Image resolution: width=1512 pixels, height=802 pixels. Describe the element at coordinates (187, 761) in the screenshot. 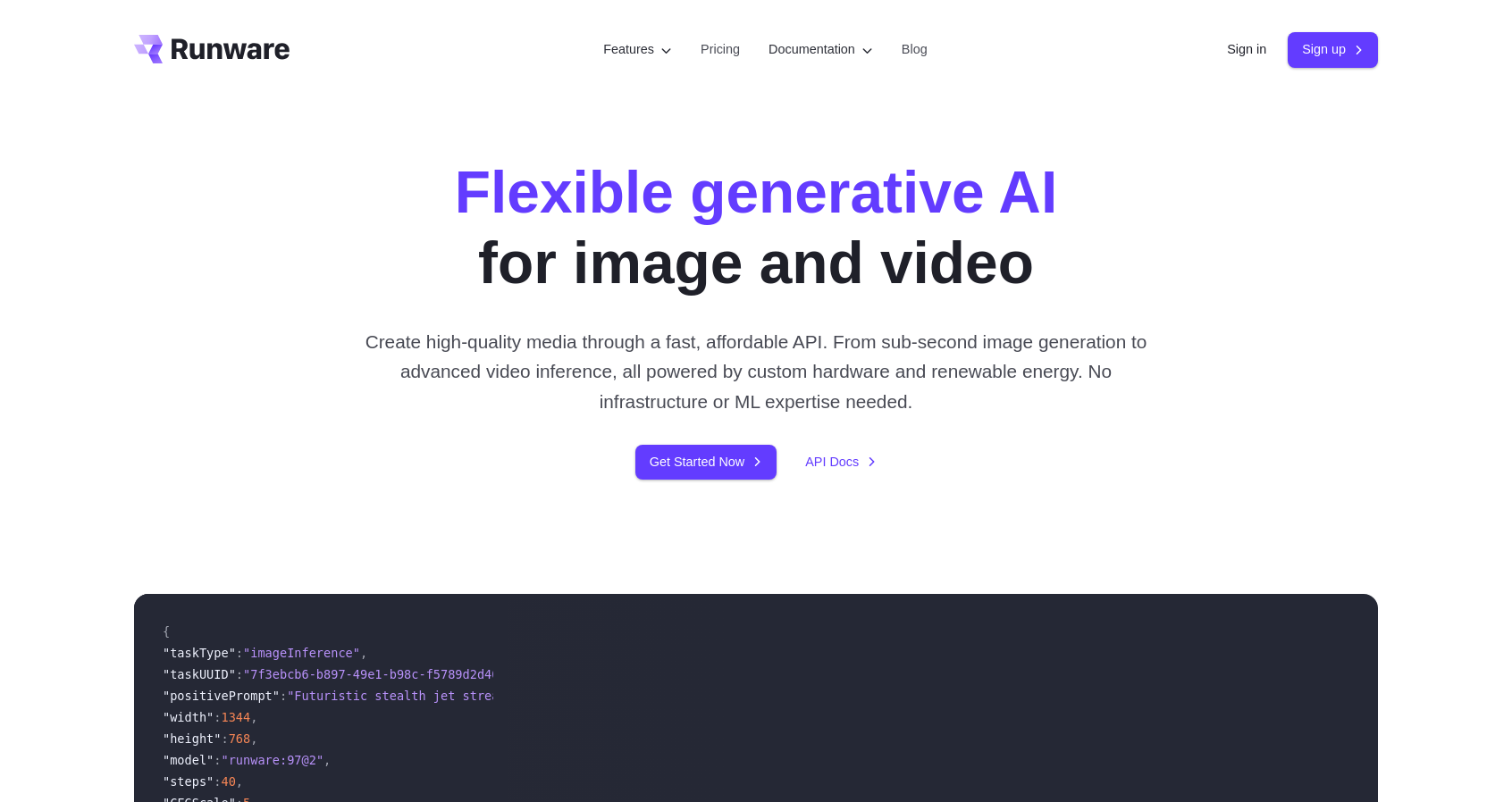

I see `span: "model"` at that location.